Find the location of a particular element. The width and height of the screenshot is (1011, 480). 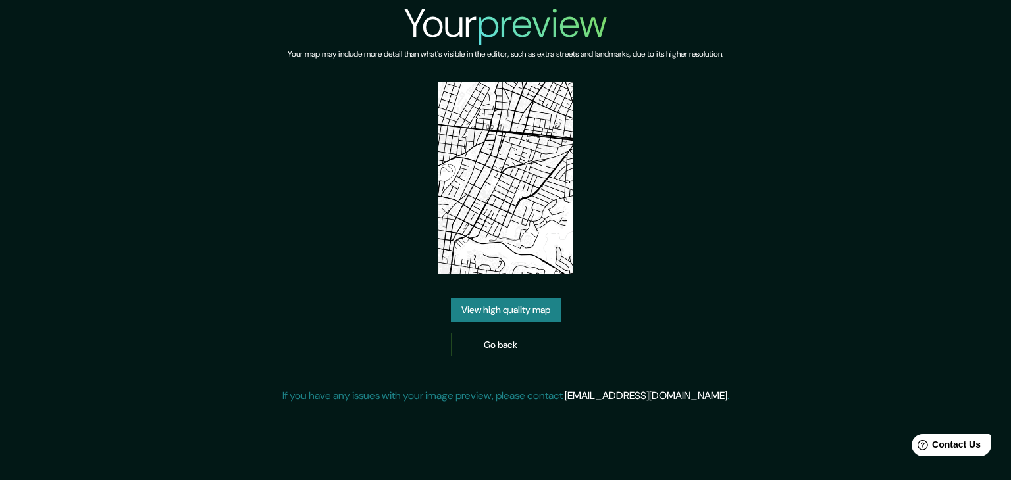

a: Go back is located at coordinates (500, 345).